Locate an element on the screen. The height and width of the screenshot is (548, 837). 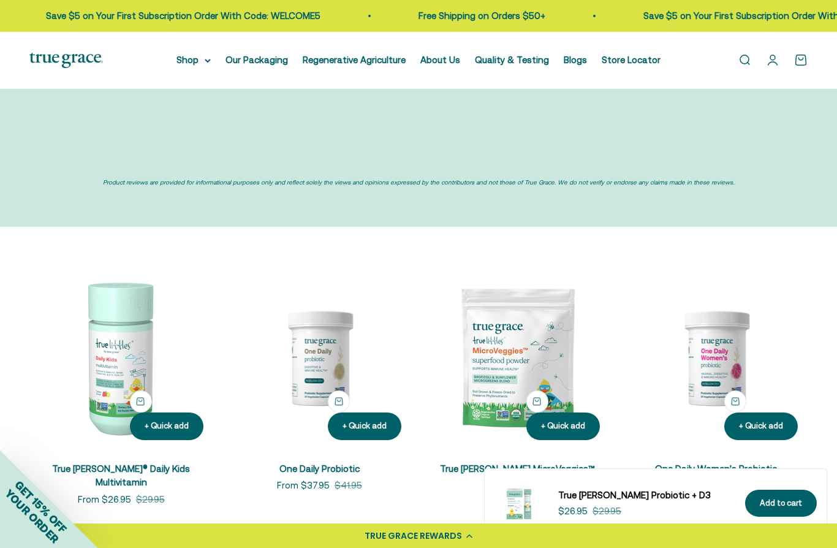
sale-price: $26.95 is located at coordinates (573, 511).